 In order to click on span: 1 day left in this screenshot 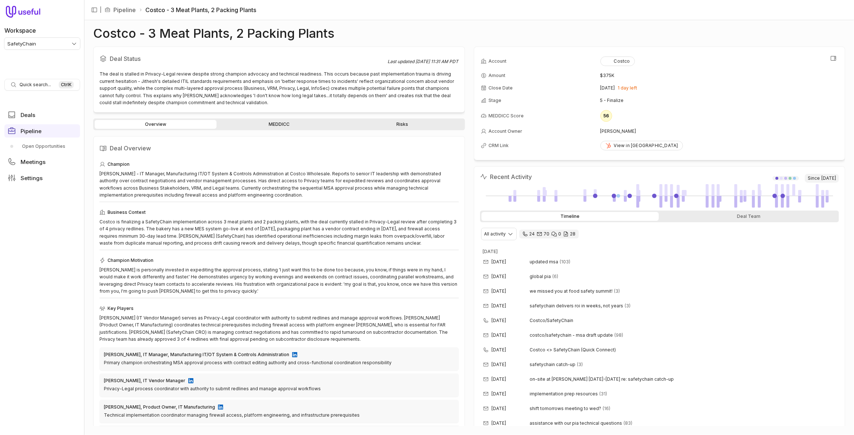, I will do `click(628, 88)`.